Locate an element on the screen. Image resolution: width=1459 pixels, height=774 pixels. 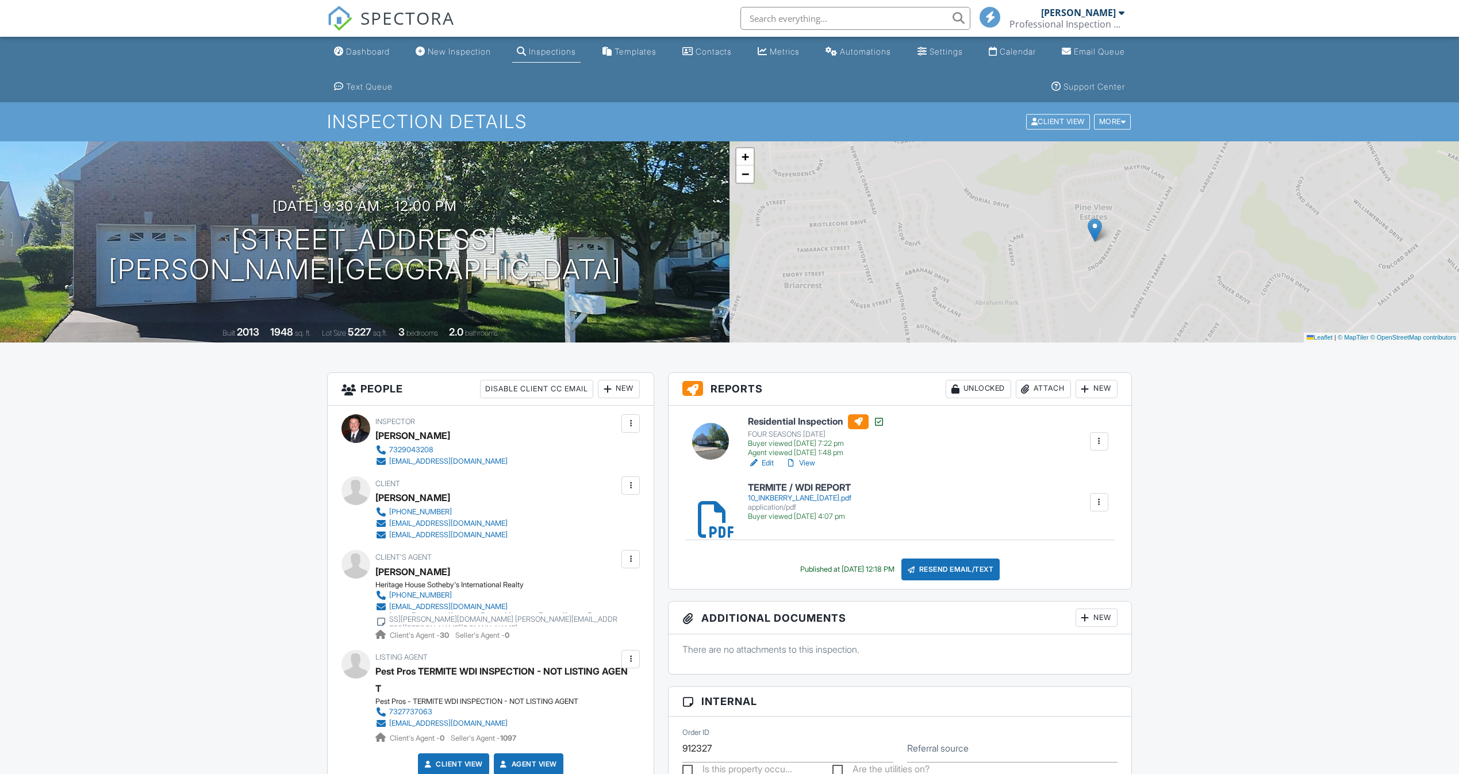
a: © MapTiler is located at coordinates (1353, 337).